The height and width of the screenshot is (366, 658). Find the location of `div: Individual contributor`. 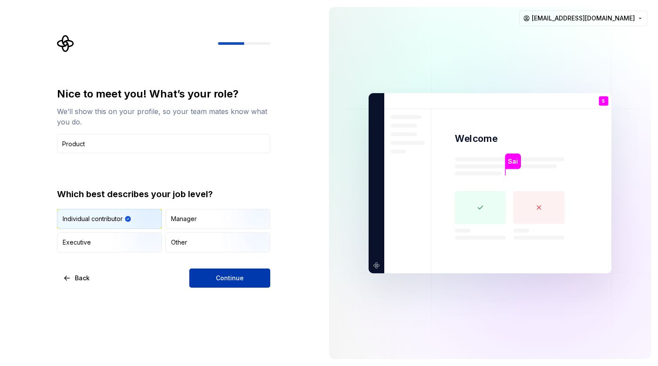

div: Individual contributor is located at coordinates (93, 219).